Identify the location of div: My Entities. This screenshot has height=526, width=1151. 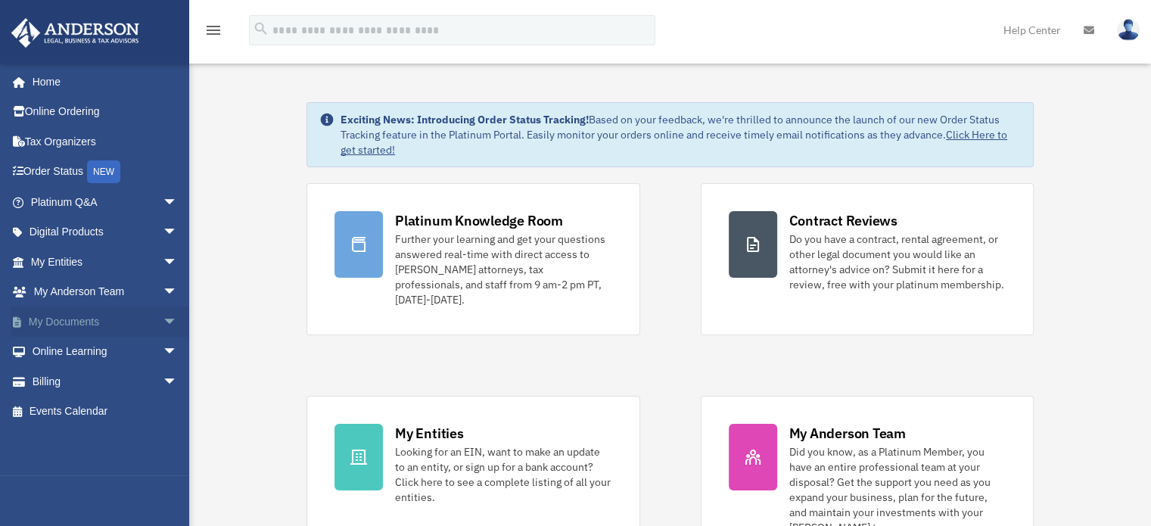
(429, 433).